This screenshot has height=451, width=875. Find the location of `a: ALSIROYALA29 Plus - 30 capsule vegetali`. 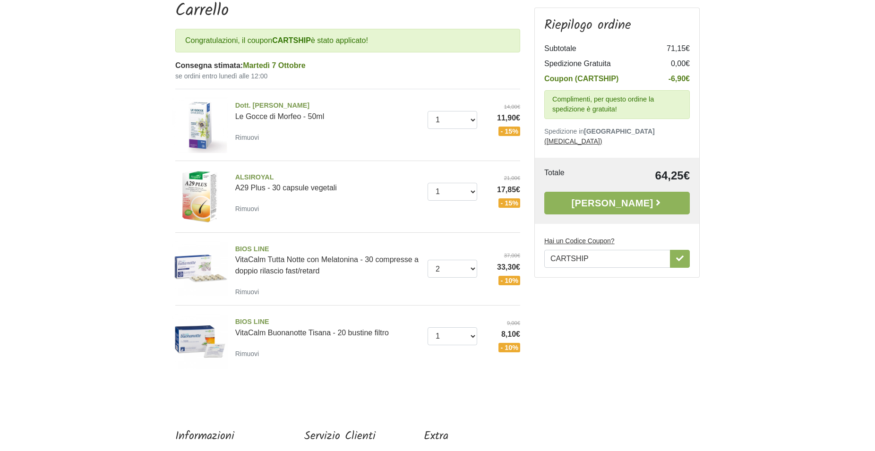

a: ALSIROYALA29 Plus - 30 capsule vegetali is located at coordinates (328, 182).